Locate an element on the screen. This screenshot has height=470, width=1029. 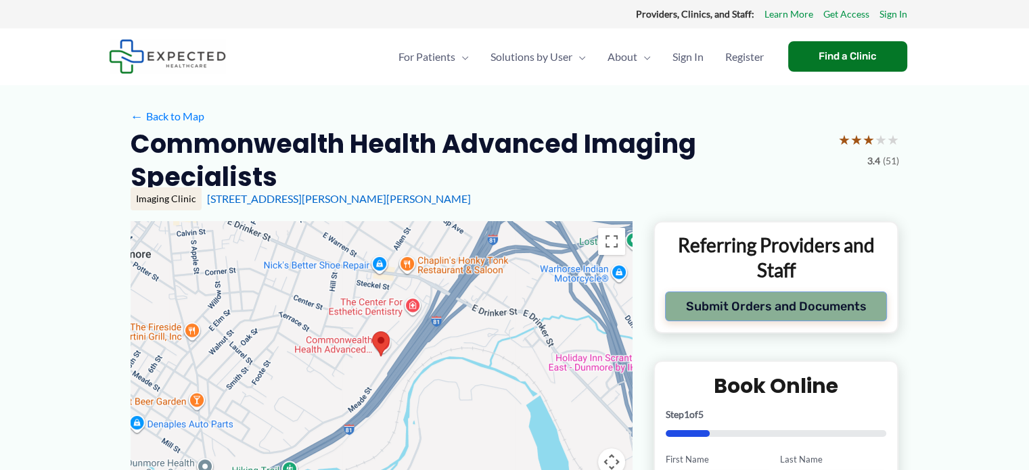
a: Get Access is located at coordinates (846, 14).